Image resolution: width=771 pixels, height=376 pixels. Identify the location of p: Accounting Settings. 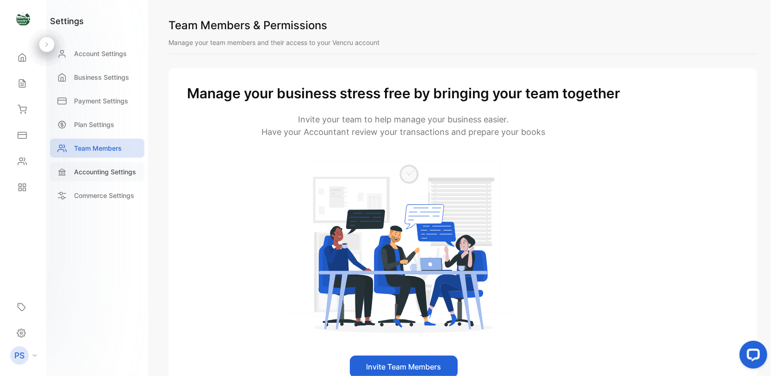
(105, 171).